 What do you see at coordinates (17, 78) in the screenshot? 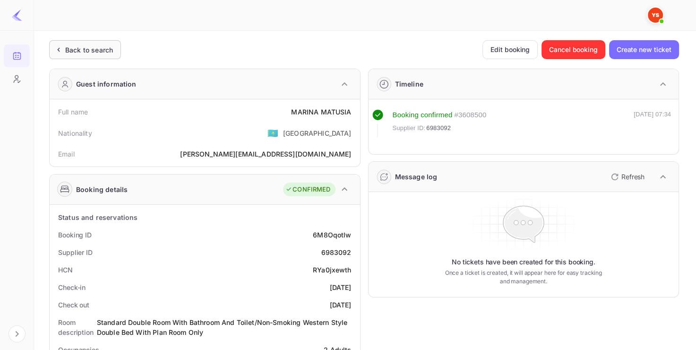
I see `a: Customers` at bounding box center [17, 78].